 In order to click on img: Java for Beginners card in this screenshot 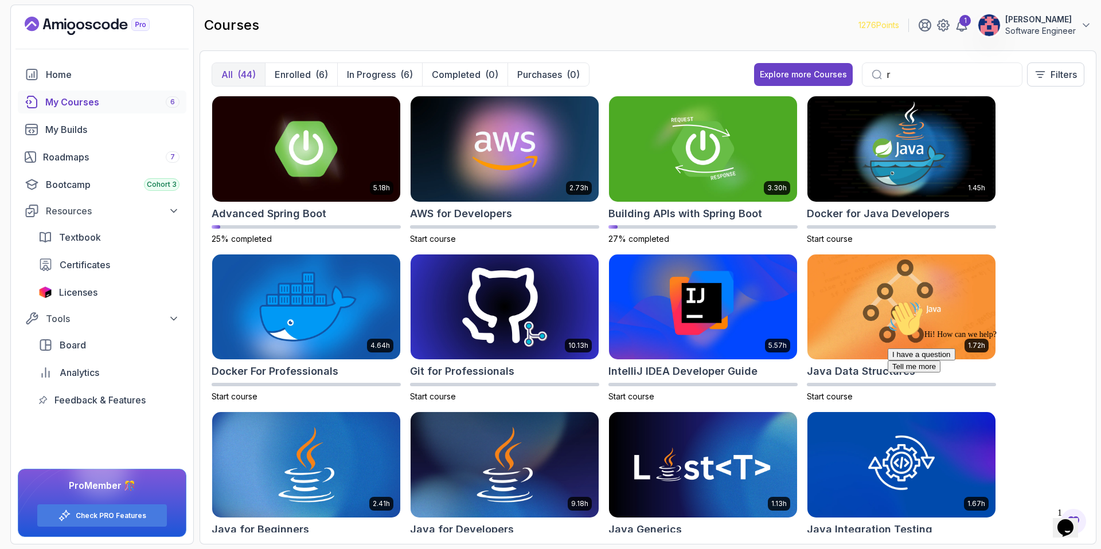, I will do `click(306, 465)`.